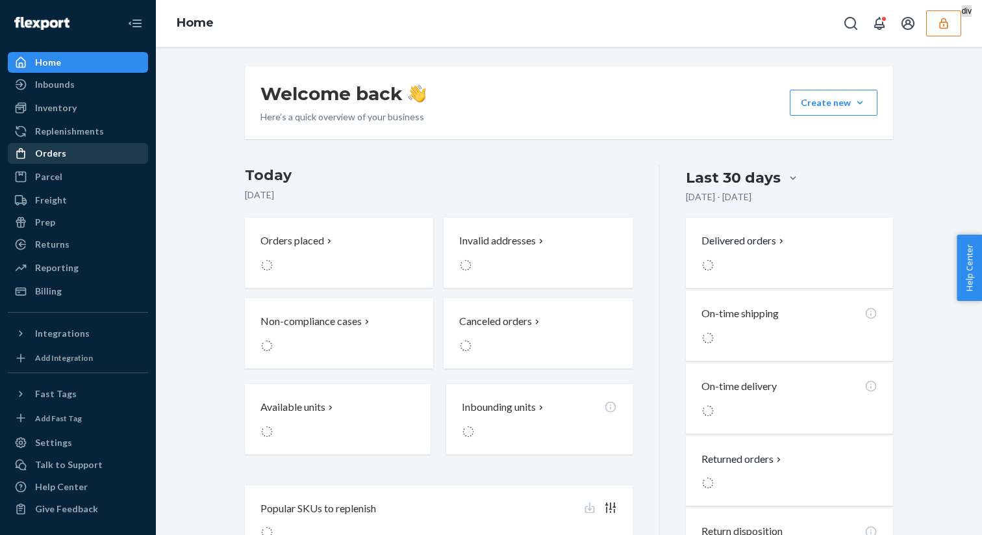  Describe the element at coordinates (744, 240) in the screenshot. I see `p: Delivered orders` at that location.